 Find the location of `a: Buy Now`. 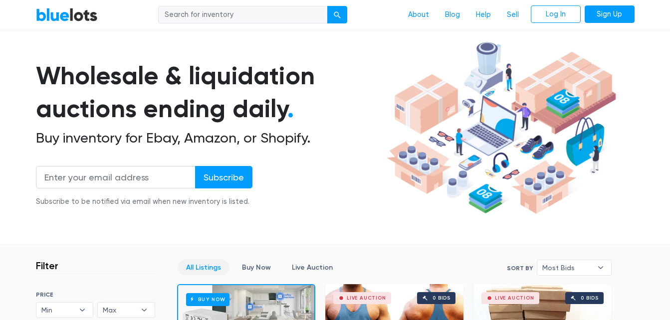

a: Buy Now is located at coordinates (256, 267).